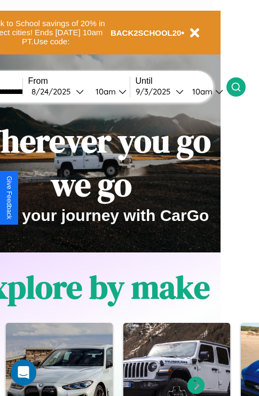 This screenshot has width=259, height=396. Describe the element at coordinates (155, 91) in the screenshot. I see `div: 9 / 3 / 2025` at that location.